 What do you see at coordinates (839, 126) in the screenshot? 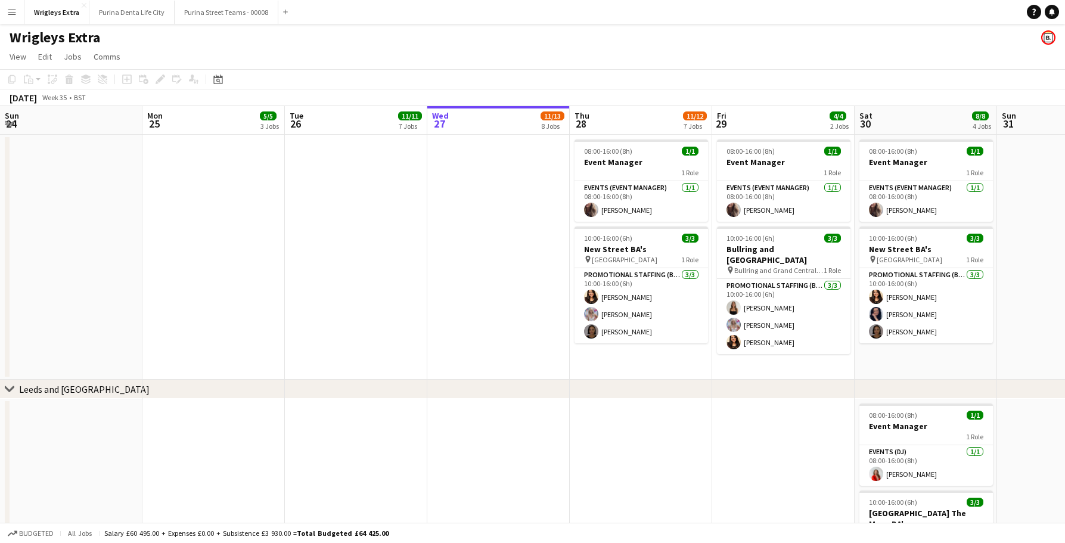
I see `div: 2 Jobs` at bounding box center [839, 126].